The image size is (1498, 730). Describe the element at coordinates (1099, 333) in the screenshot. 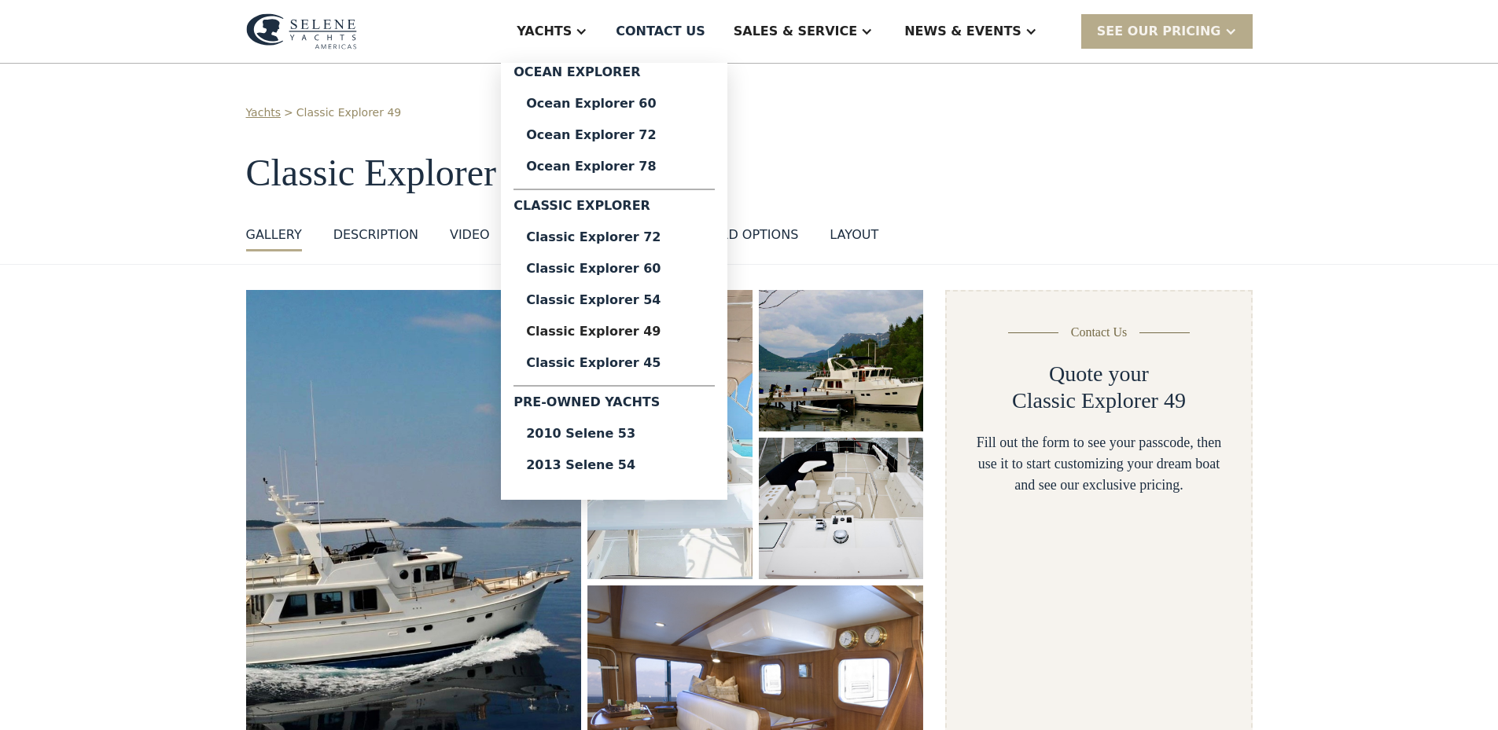

I see `div: Contact Us` at that location.